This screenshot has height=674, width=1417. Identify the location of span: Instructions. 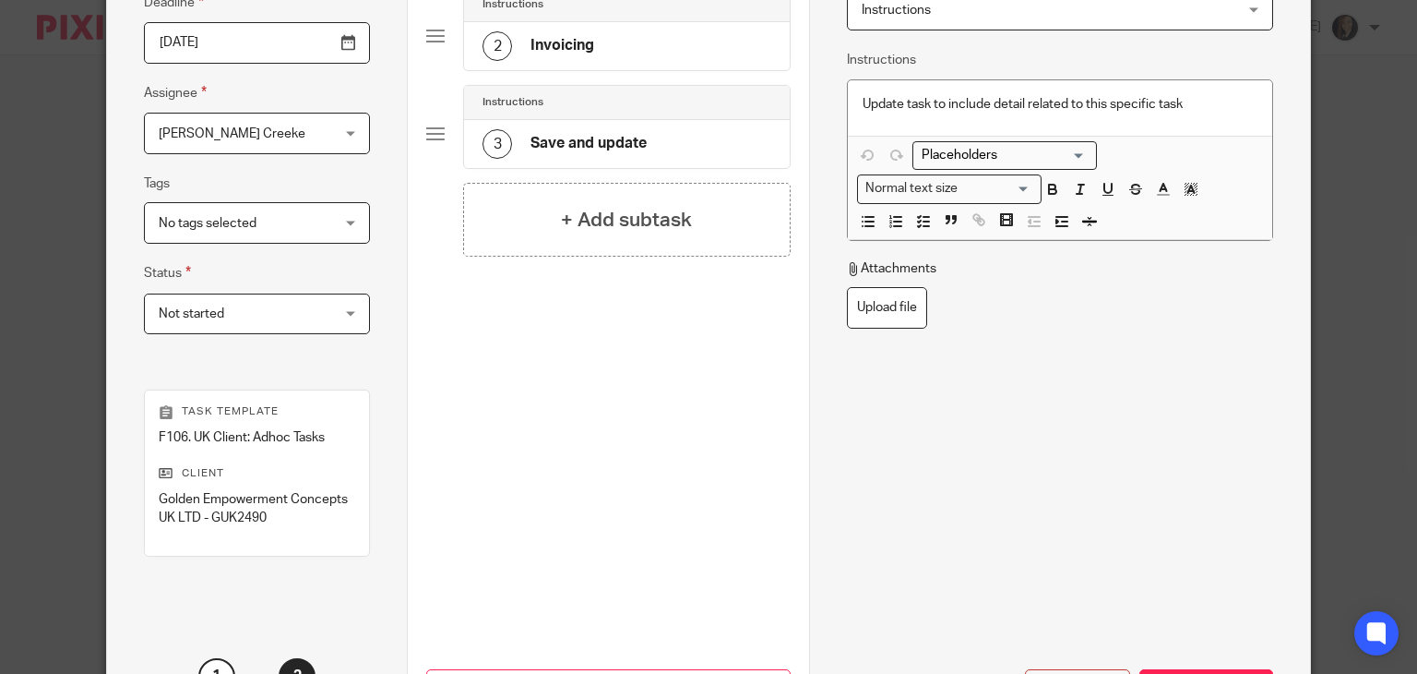
(896, 10).